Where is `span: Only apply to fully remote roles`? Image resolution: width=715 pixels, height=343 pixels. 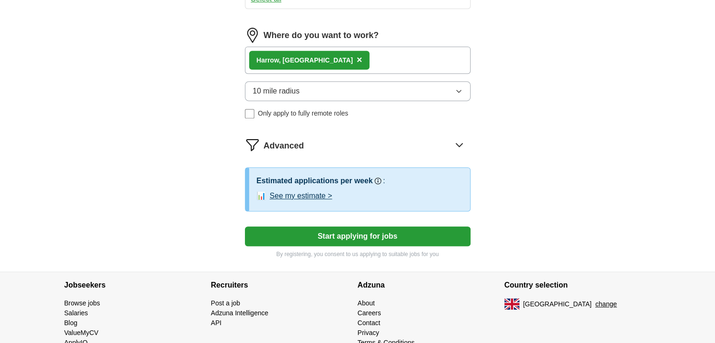
span: Only apply to fully remote roles is located at coordinates (303, 113).